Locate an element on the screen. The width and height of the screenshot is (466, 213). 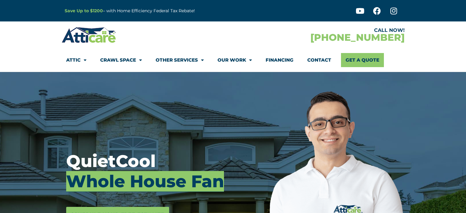
strong: Save Up to $1200 is located at coordinates (84, 11).